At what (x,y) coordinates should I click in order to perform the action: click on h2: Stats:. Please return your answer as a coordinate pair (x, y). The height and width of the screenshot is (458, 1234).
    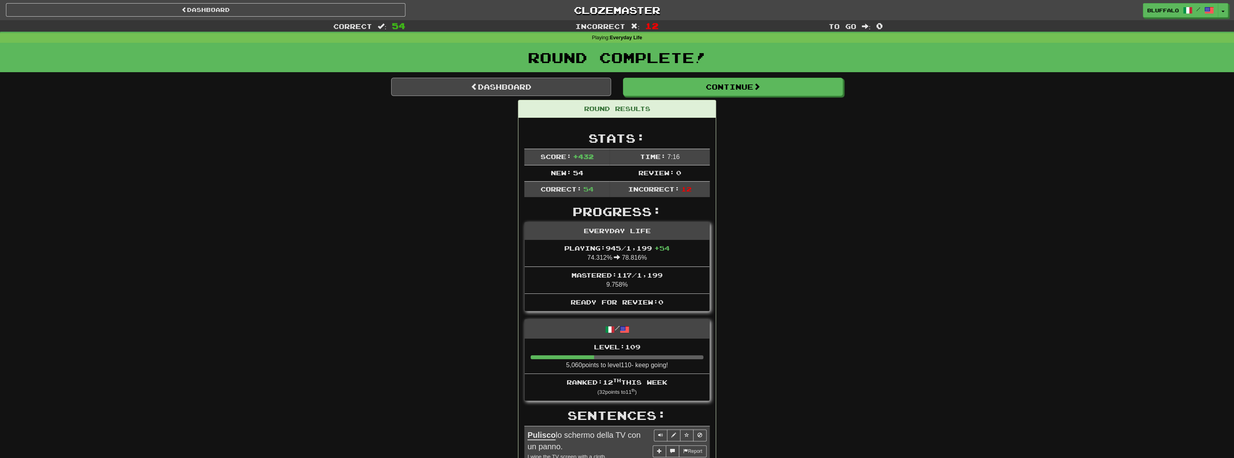
    Looking at the image, I should click on (617, 138).